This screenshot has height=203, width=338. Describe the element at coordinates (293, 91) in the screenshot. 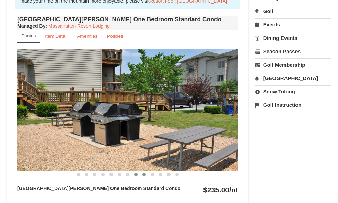

I see `a: Snow Tubing` at that location.